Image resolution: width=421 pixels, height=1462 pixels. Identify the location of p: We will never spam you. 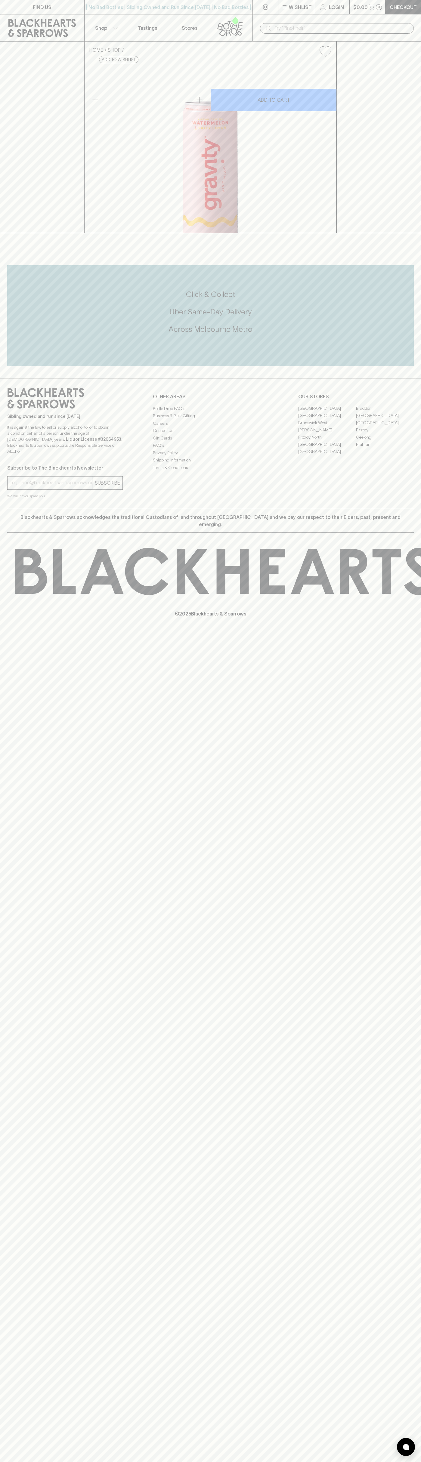
(65, 496).